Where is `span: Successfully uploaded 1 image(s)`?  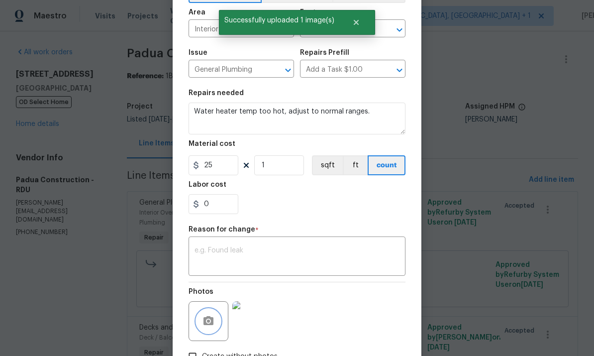 span: Successfully uploaded 1 image(s) is located at coordinates (279, 20).